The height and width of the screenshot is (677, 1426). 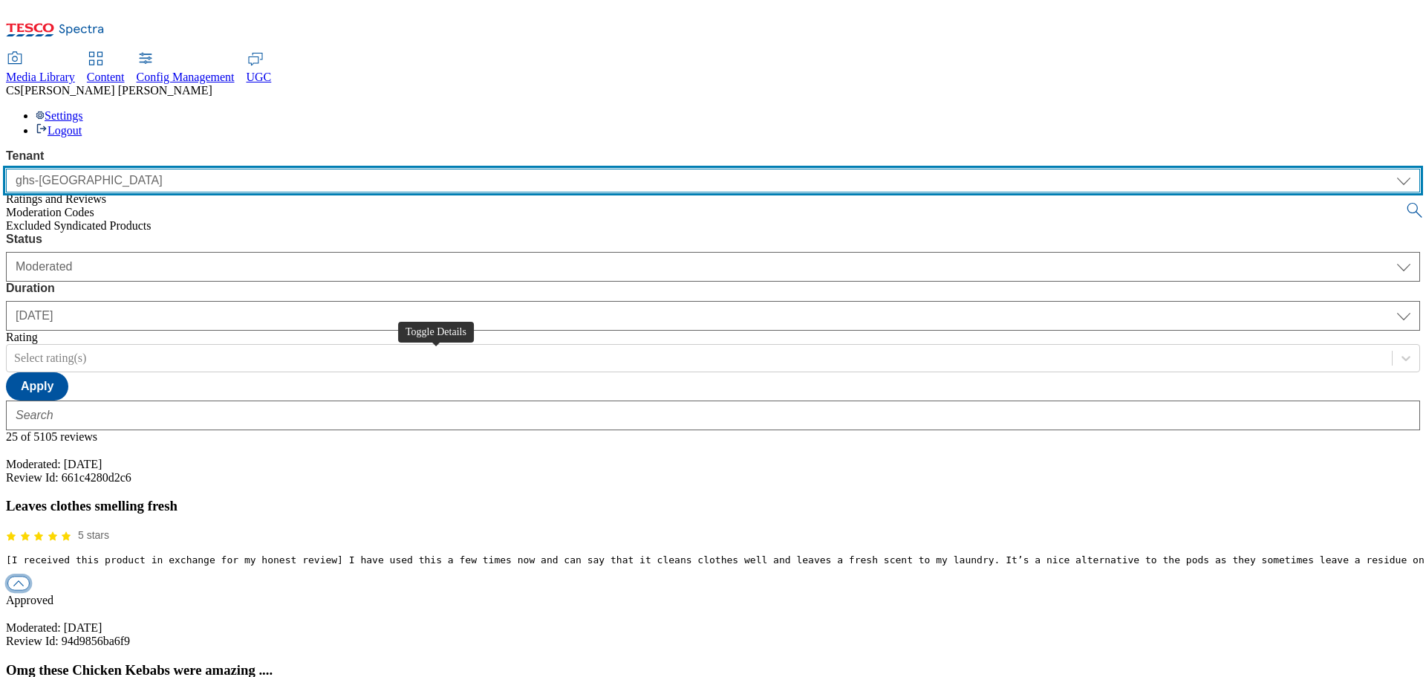 I want to click on div: 25 of 5105 reviews, so click(x=713, y=437).